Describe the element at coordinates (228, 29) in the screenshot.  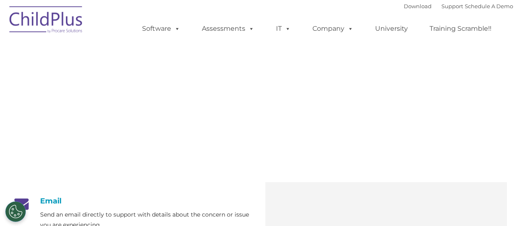
I see `a: Assessments` at that location.